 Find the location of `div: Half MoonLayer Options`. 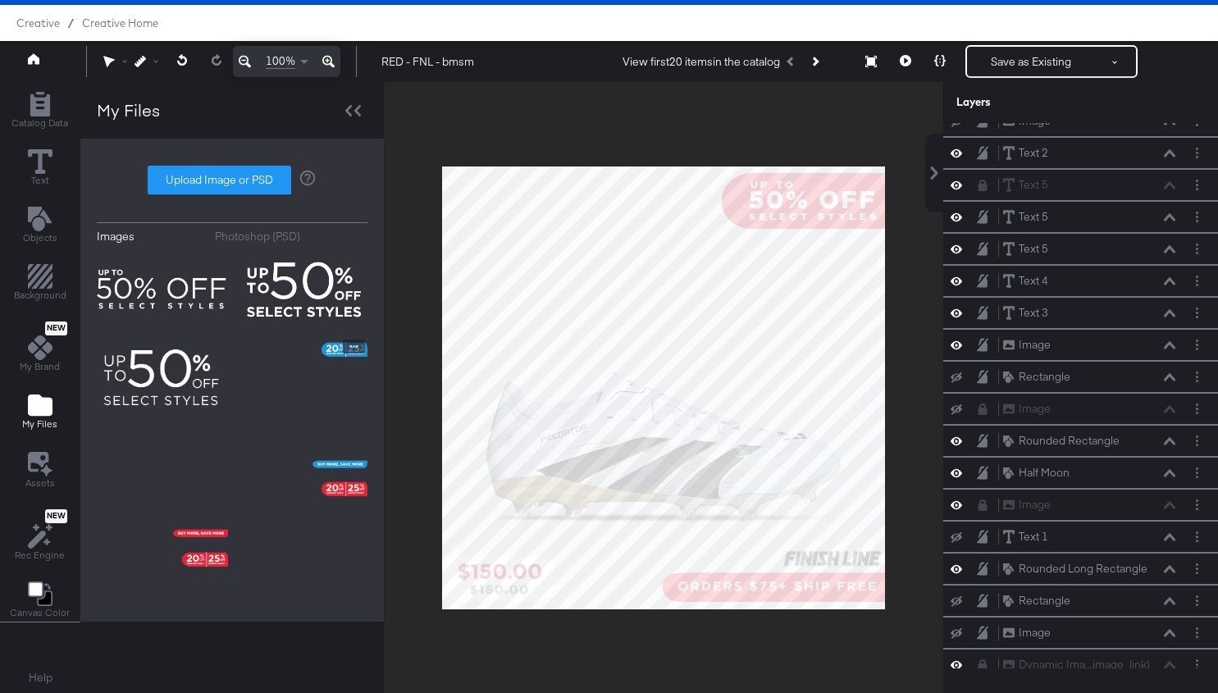

div: Half MoonLayer Options is located at coordinates (1080, 473).